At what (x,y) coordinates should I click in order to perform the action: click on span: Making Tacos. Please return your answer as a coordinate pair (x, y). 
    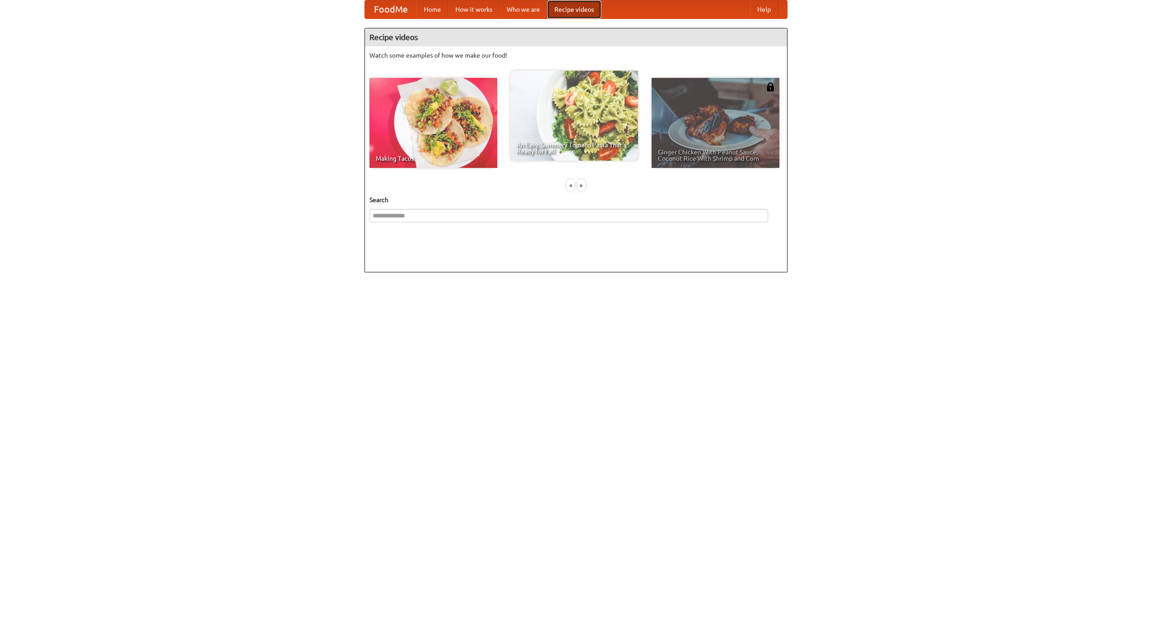
    Looking at the image, I should click on (433, 158).